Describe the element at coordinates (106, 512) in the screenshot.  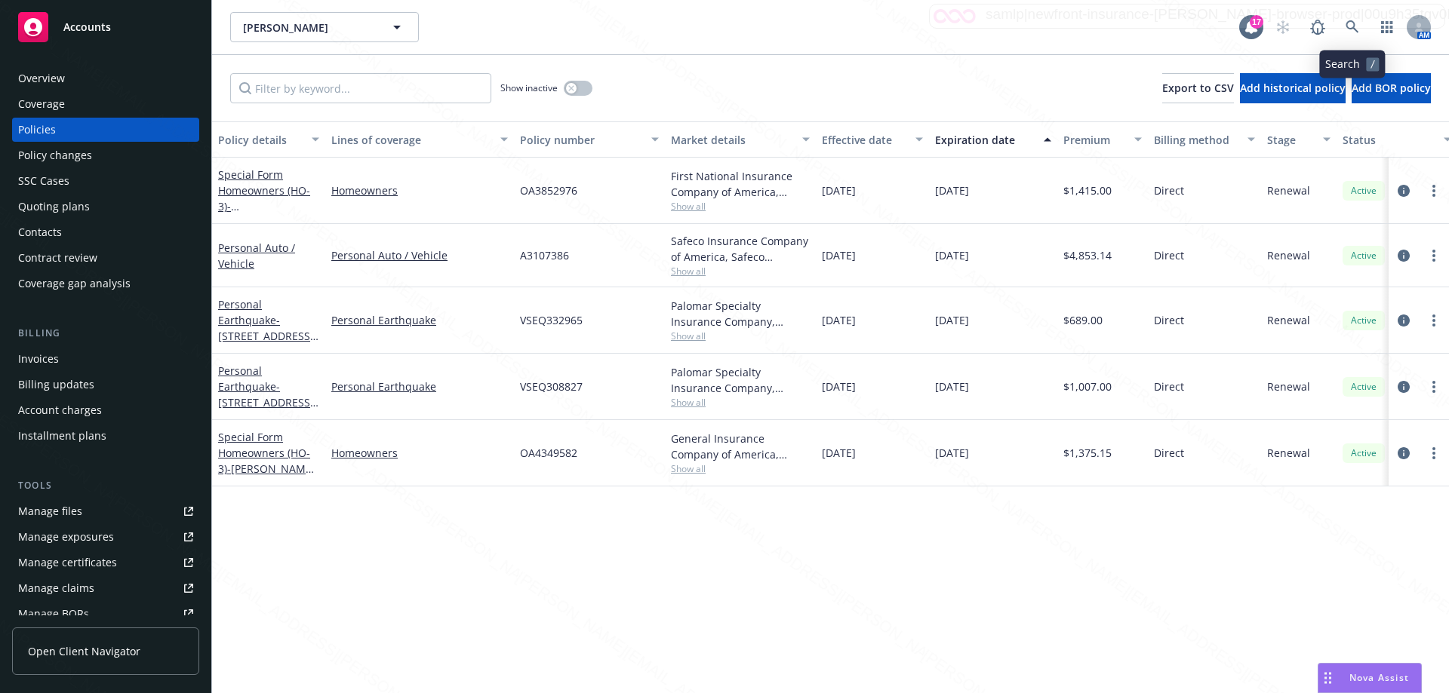
I see `a: Manage files` at that location.